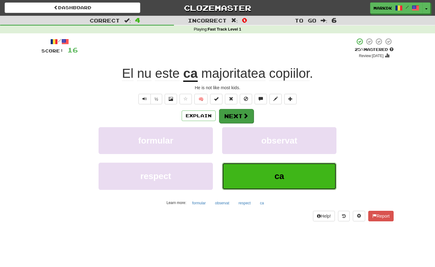  What do you see at coordinates (176, 203) in the screenshot?
I see `small: Learn more:` at bounding box center [176, 203].